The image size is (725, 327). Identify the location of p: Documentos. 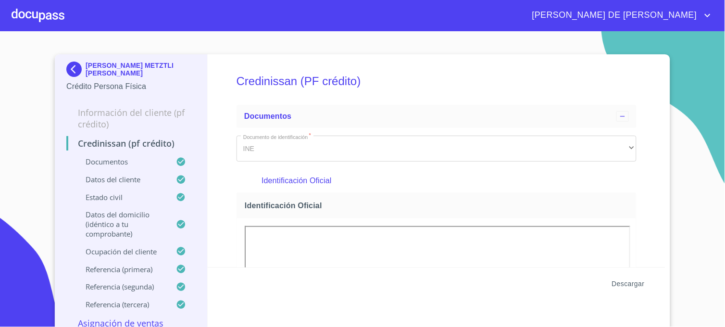
(121, 162).